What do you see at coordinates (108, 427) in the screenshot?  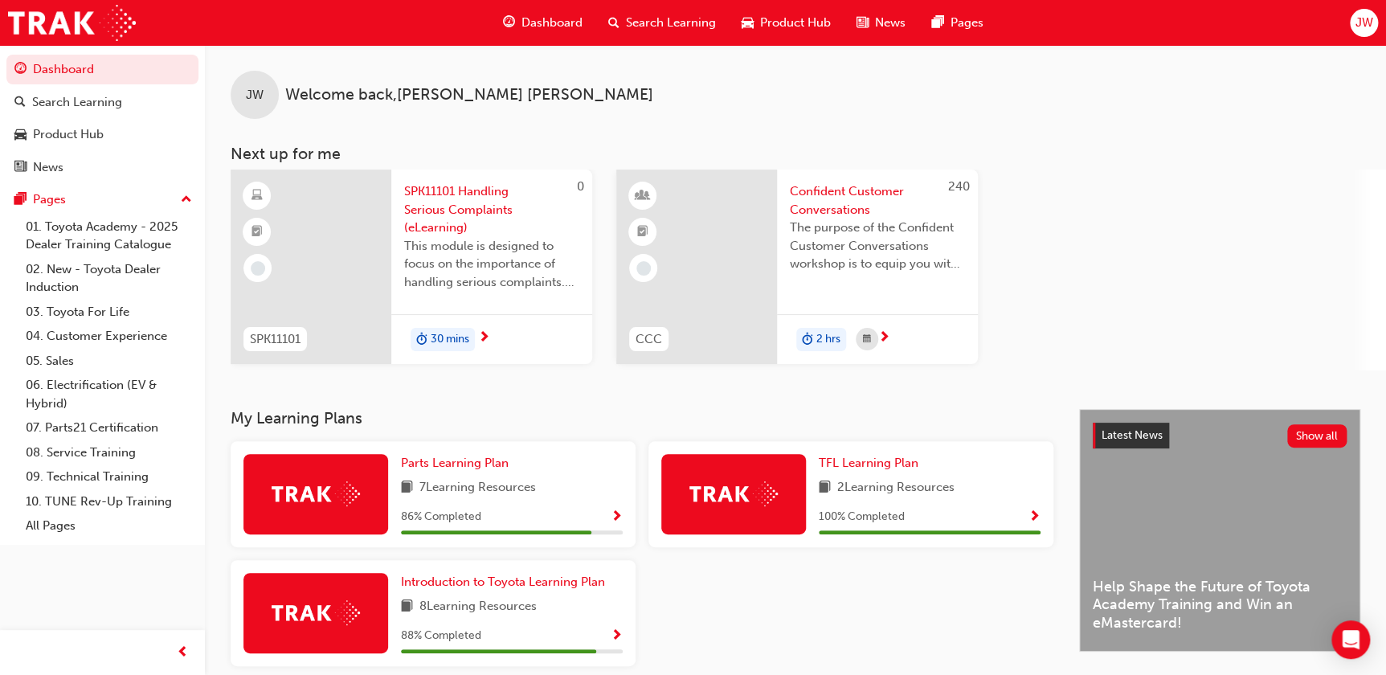 I see `a: 07. Parts21 Certification` at bounding box center [108, 427].